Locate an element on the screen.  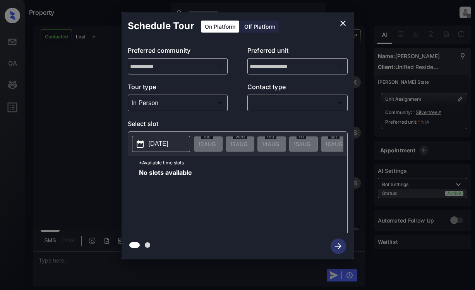
h2: Schedule Tour is located at coordinates (161, 26).